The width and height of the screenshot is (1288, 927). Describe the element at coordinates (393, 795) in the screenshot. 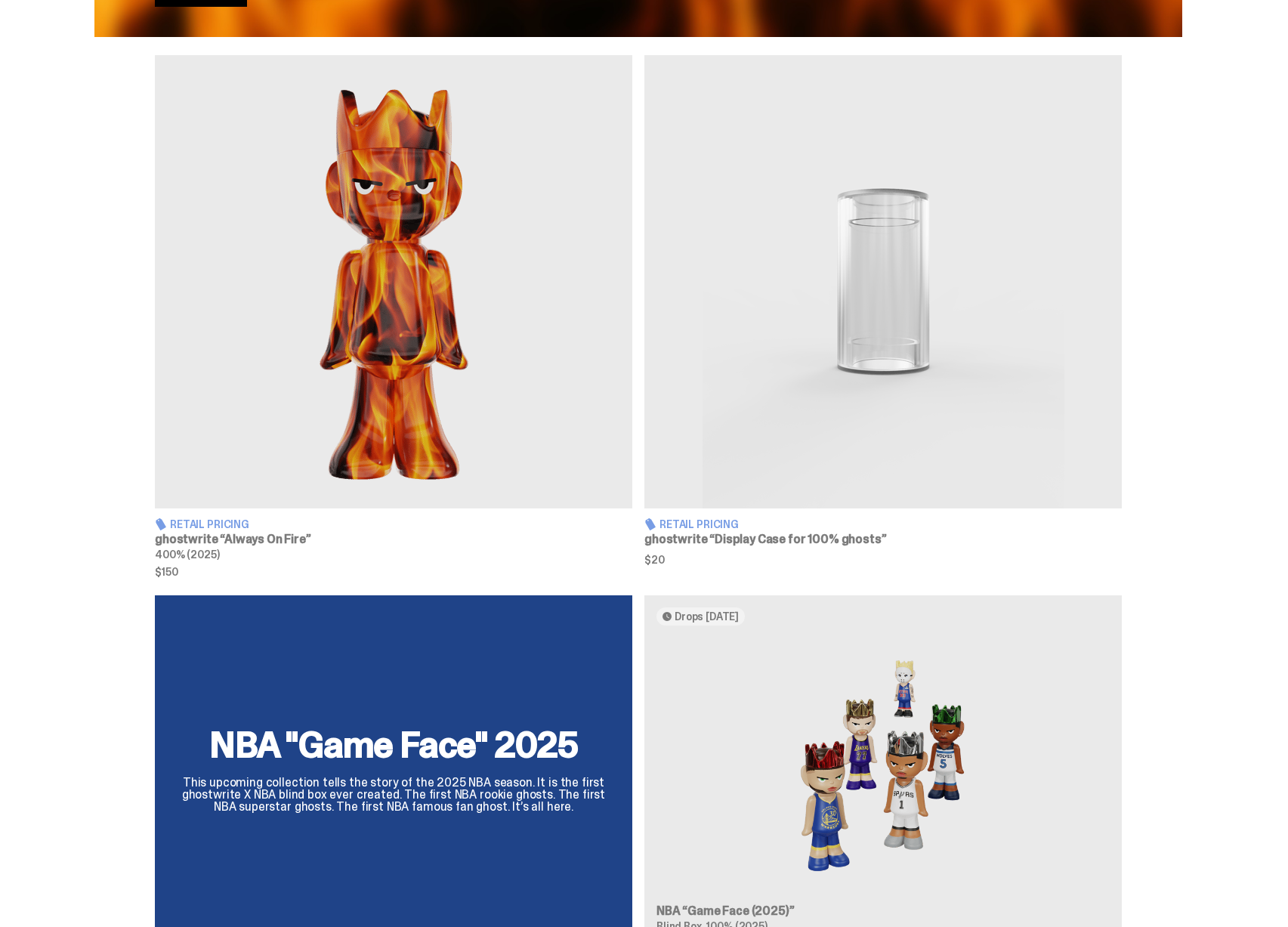

I see `p: This upcoming collection tells the story of the 2025 NBA season. It is the first ghostwrite X NBA...` at that location.